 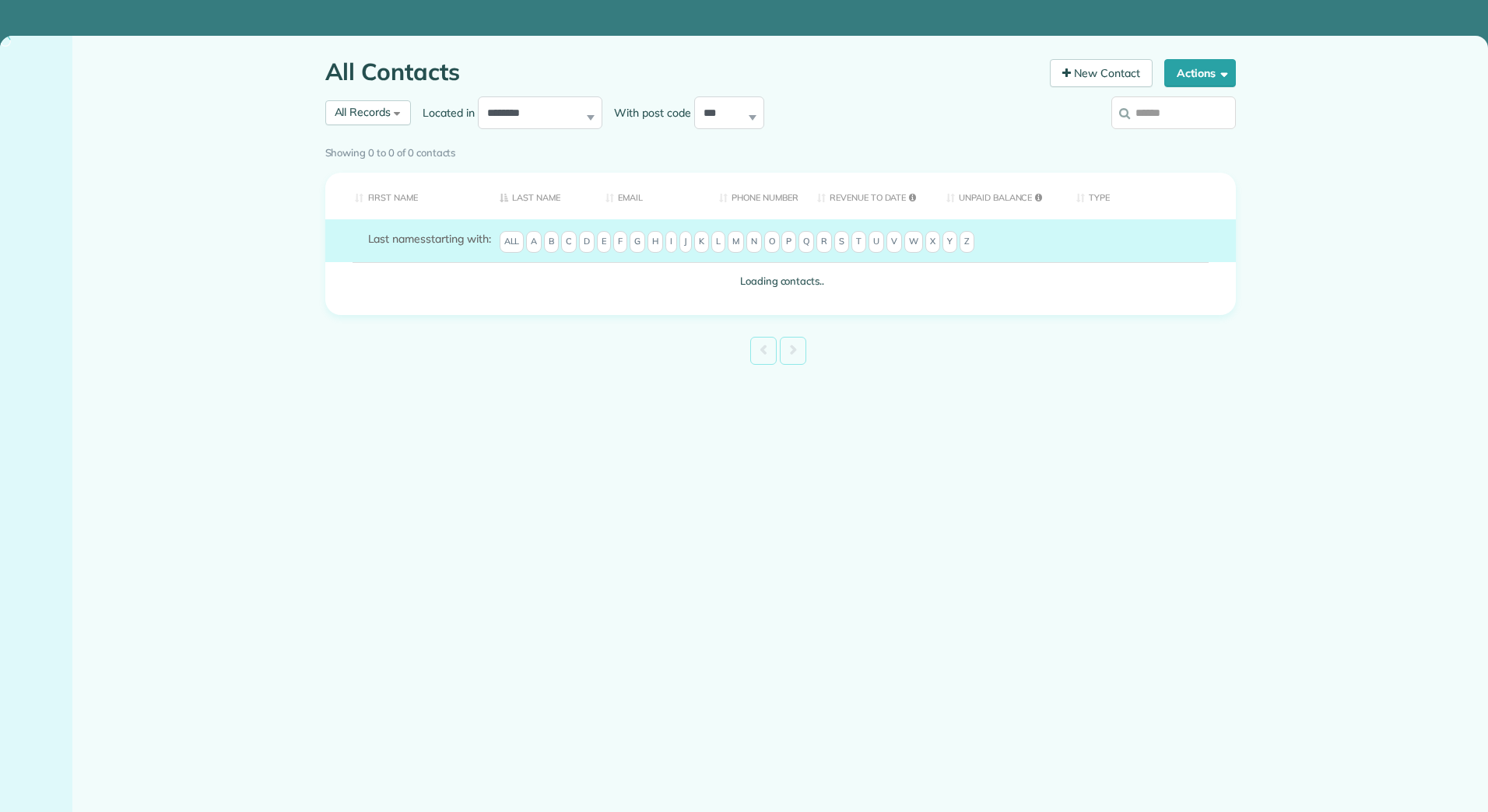 What do you see at coordinates (1101, 73) in the screenshot?
I see `a: New Contact` at bounding box center [1101, 73].